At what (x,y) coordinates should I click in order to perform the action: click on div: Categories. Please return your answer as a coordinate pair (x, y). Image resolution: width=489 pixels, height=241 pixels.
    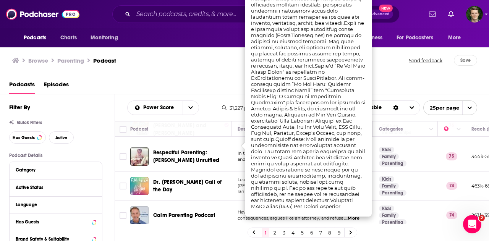
    Looking at the image, I should click on (390, 129).